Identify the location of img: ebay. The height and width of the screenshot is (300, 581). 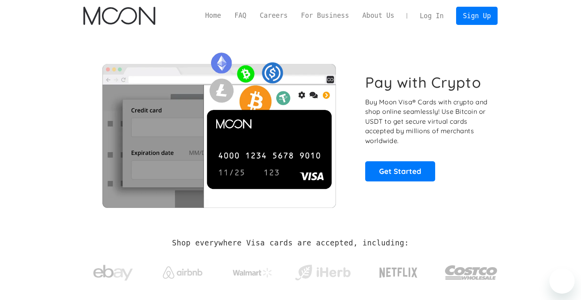
(113, 272).